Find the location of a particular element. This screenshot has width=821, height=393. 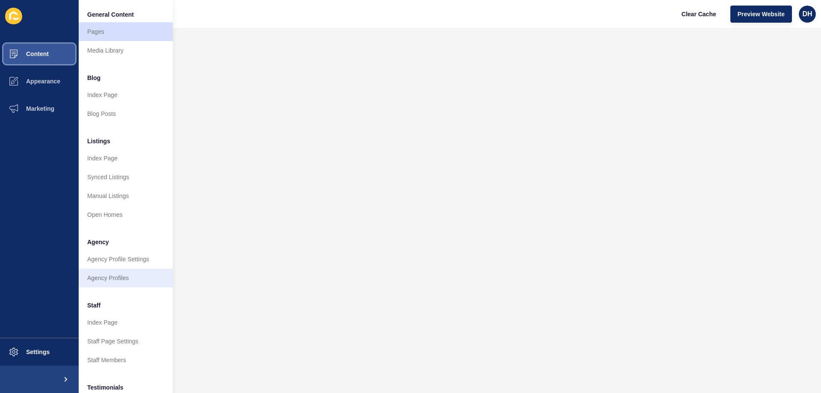

span: Agency is located at coordinates (98, 242).